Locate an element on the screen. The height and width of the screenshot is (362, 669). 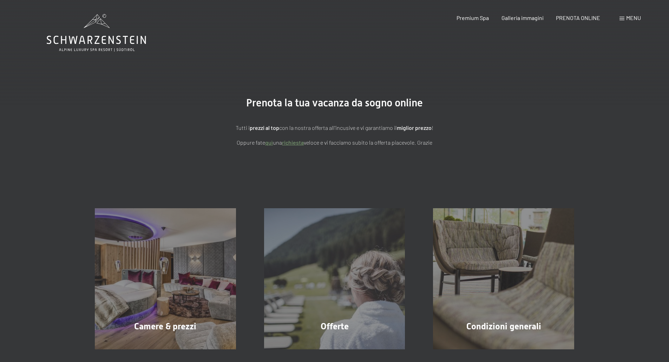
a: quì is located at coordinates (269, 142).